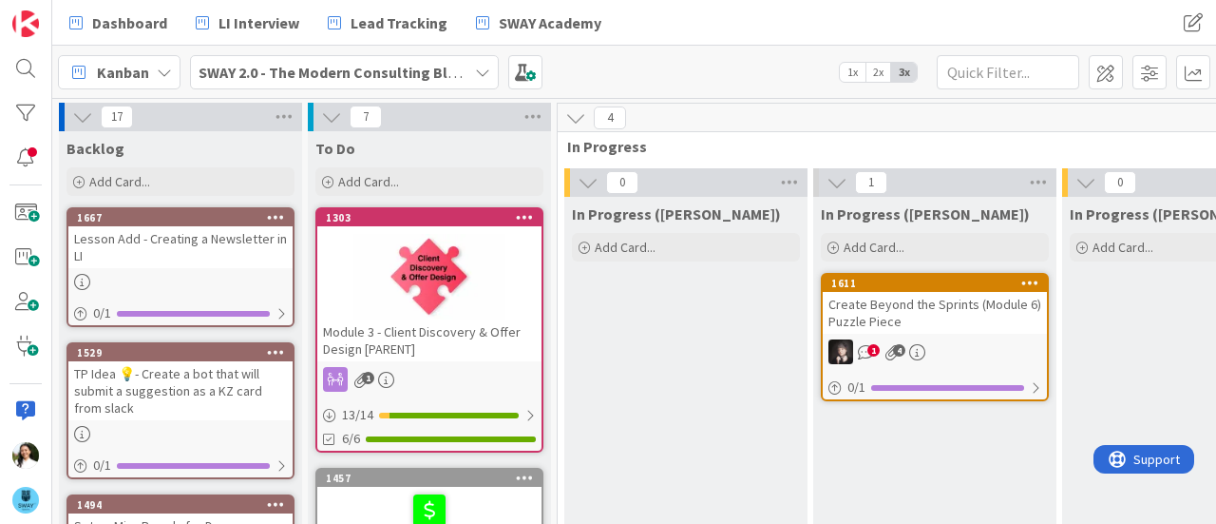  Describe the element at coordinates (357, 414) in the screenshot. I see `span: 13 / 14` at that location.